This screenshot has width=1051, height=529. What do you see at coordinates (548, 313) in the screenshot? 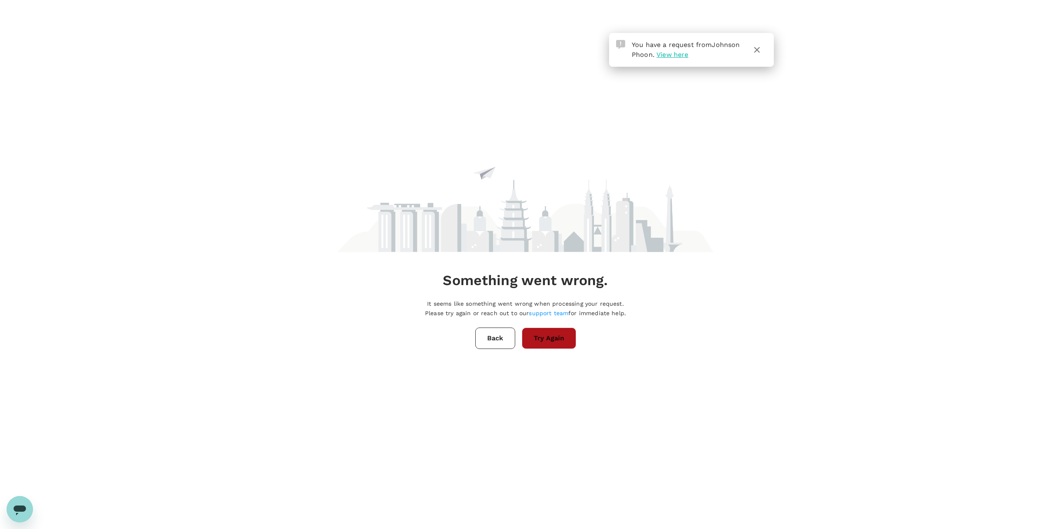
I see `a: support team` at bounding box center [548, 313].